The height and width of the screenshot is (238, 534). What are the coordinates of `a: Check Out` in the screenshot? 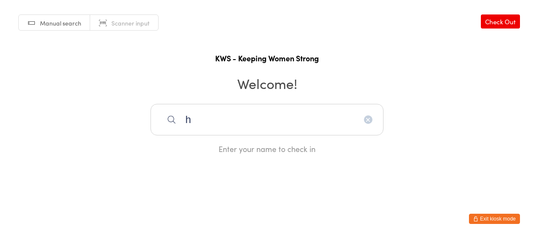 It's located at (500, 21).